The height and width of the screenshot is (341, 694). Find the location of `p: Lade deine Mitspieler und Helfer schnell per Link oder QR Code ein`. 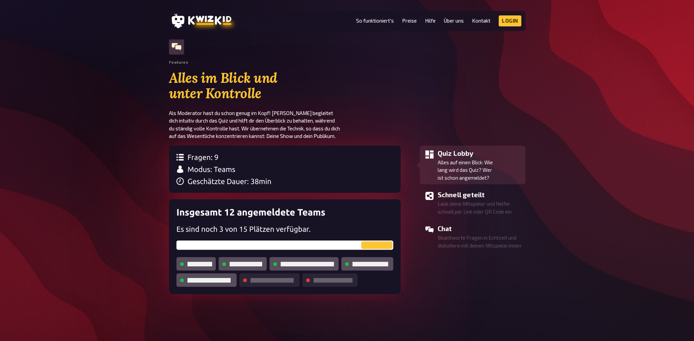

p: Lade deine Mitspieler und Helfer schnell per Link oder QR Code ein is located at coordinates (480, 208).